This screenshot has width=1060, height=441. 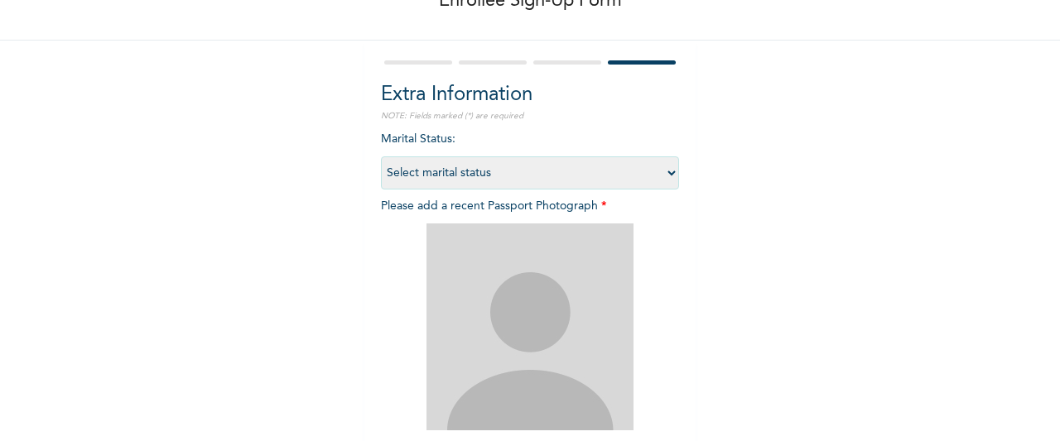 I want to click on h2: Extra Information, so click(x=530, y=95).